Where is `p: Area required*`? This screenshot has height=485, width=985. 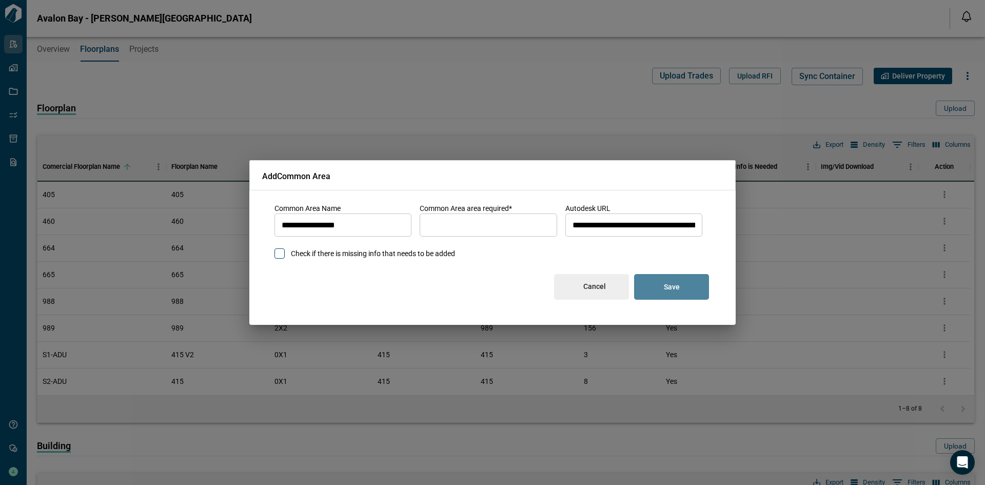
p: Area required* is located at coordinates (488, 243).